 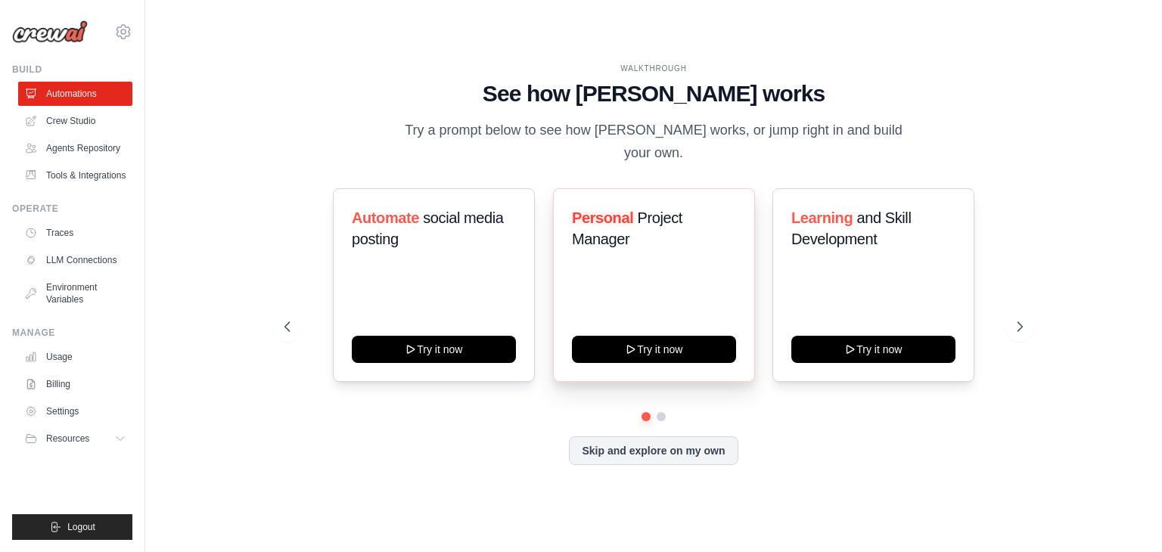 What do you see at coordinates (75, 121) in the screenshot?
I see `a: Crew Studio` at bounding box center [75, 121].